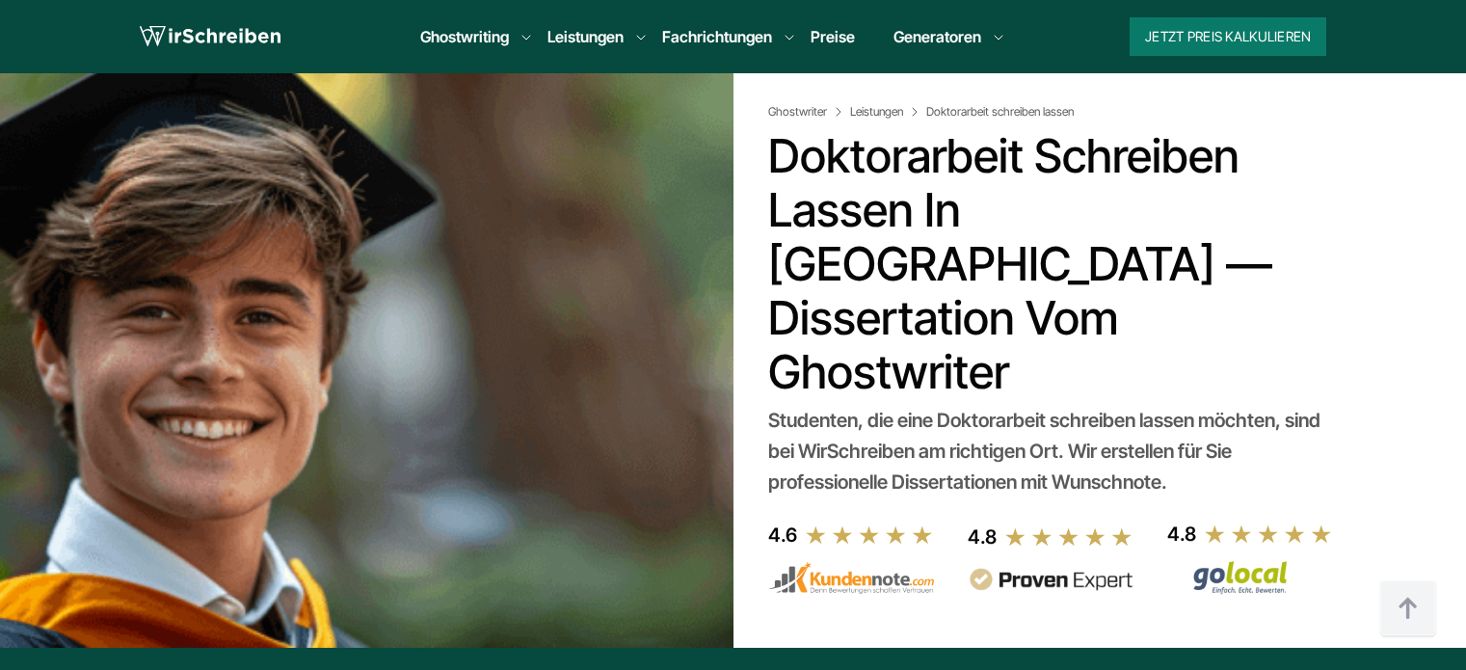  I want to click on img: button top, so click(1409, 609).